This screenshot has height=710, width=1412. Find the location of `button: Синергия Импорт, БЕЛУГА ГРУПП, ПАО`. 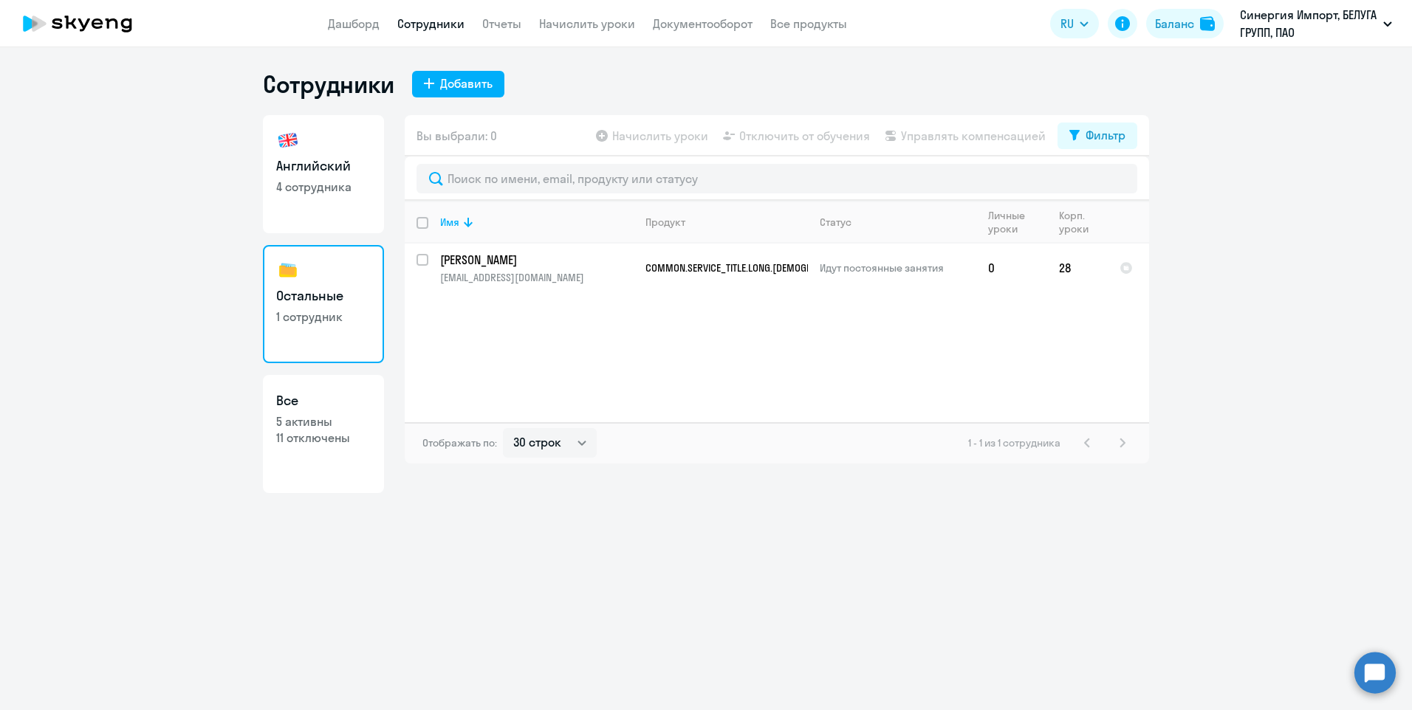

button: Синергия Импорт, БЕЛУГА ГРУПП, ПАО is located at coordinates (1316, 24).